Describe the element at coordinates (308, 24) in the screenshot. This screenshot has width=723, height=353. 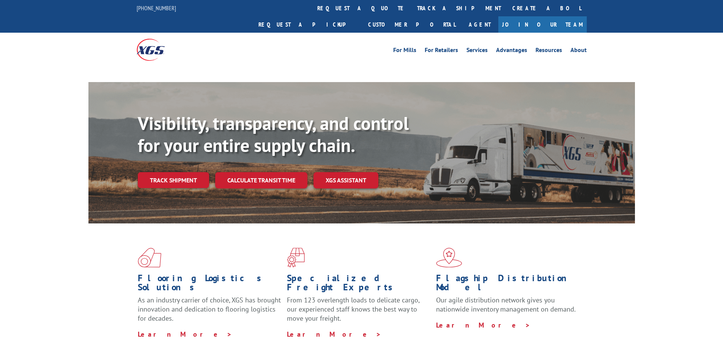
I see `a: Request a pickup` at that location.